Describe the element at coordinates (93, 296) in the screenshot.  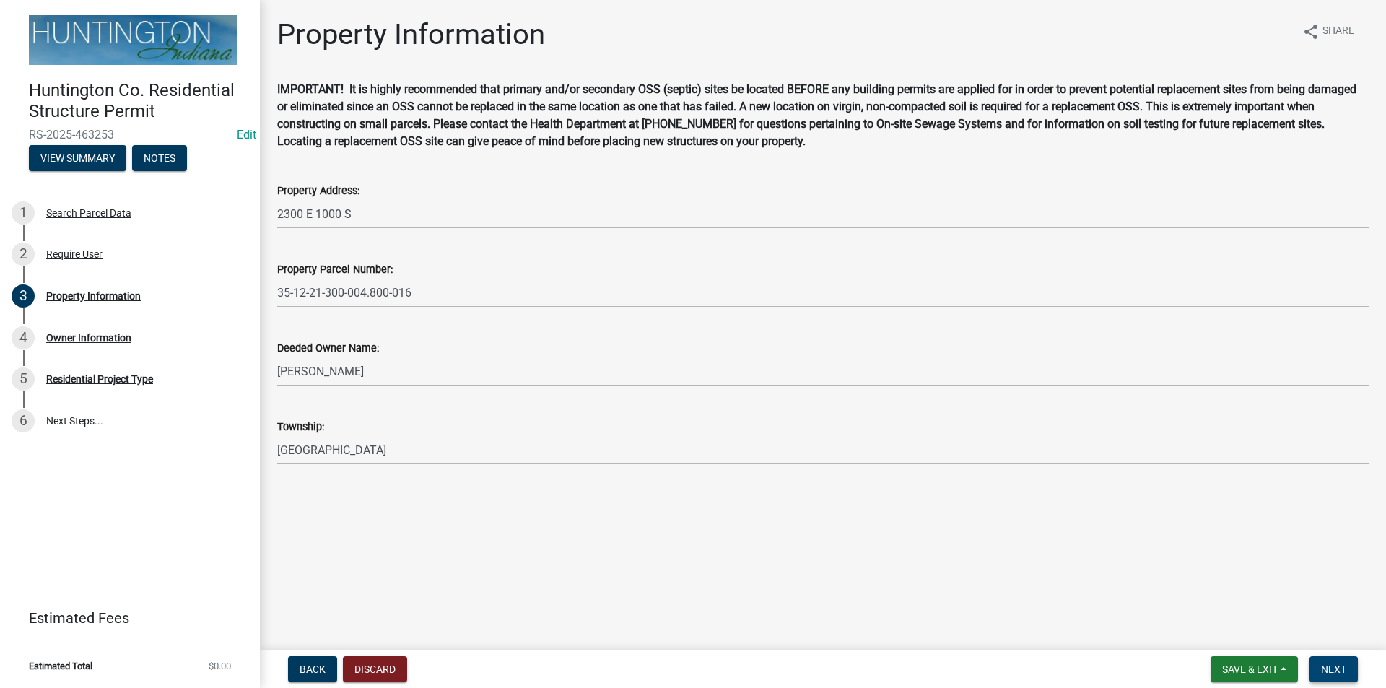
I see `div: Property Information` at that location.